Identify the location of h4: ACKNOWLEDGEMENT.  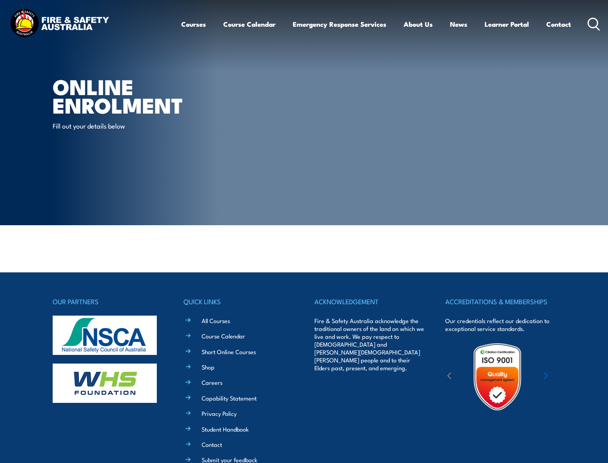
(369, 301).